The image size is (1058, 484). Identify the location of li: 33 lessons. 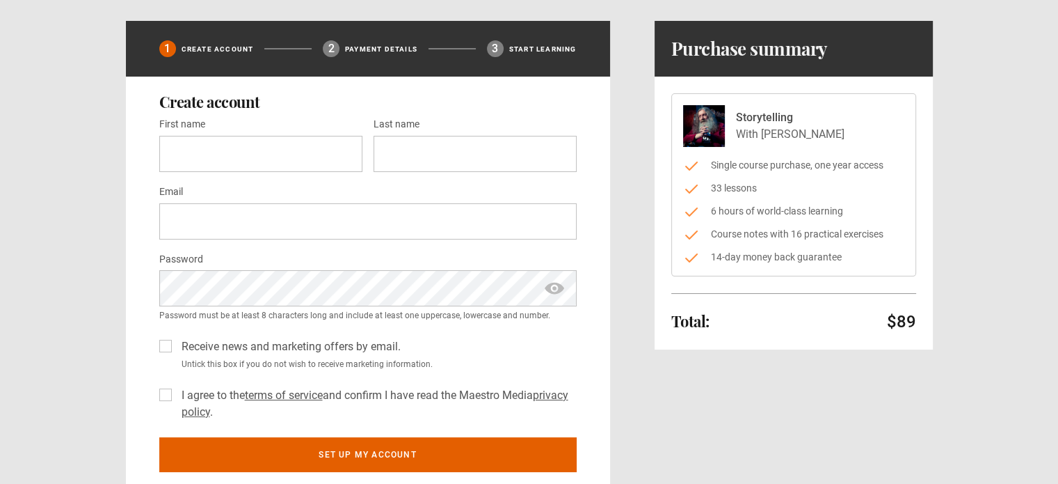
(794, 188).